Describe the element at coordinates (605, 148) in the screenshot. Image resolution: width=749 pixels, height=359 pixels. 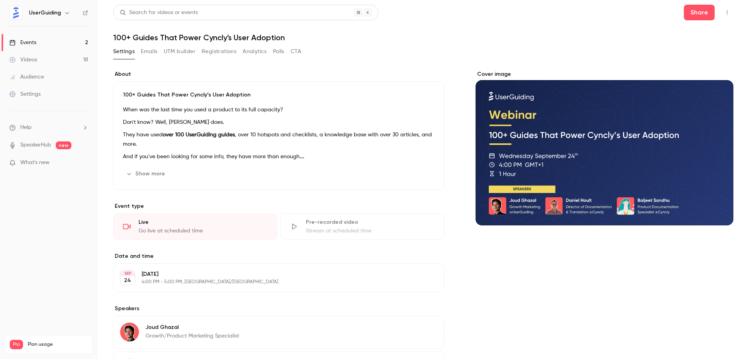
I see `section: Cover image` at that location.